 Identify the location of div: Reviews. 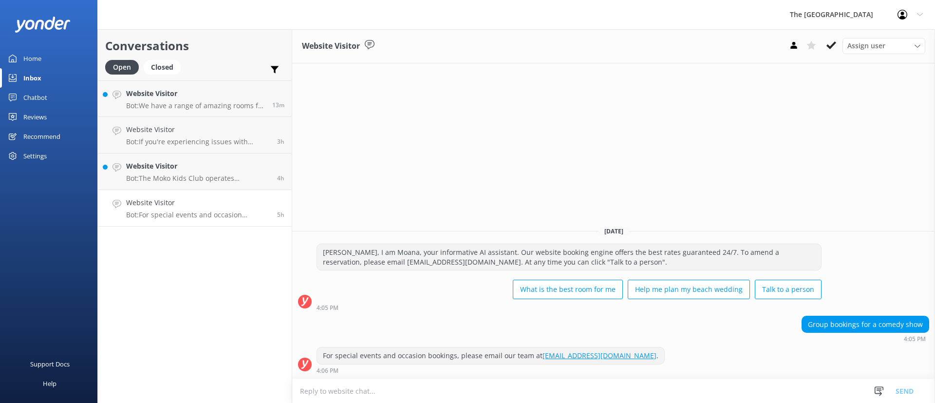
(35, 117).